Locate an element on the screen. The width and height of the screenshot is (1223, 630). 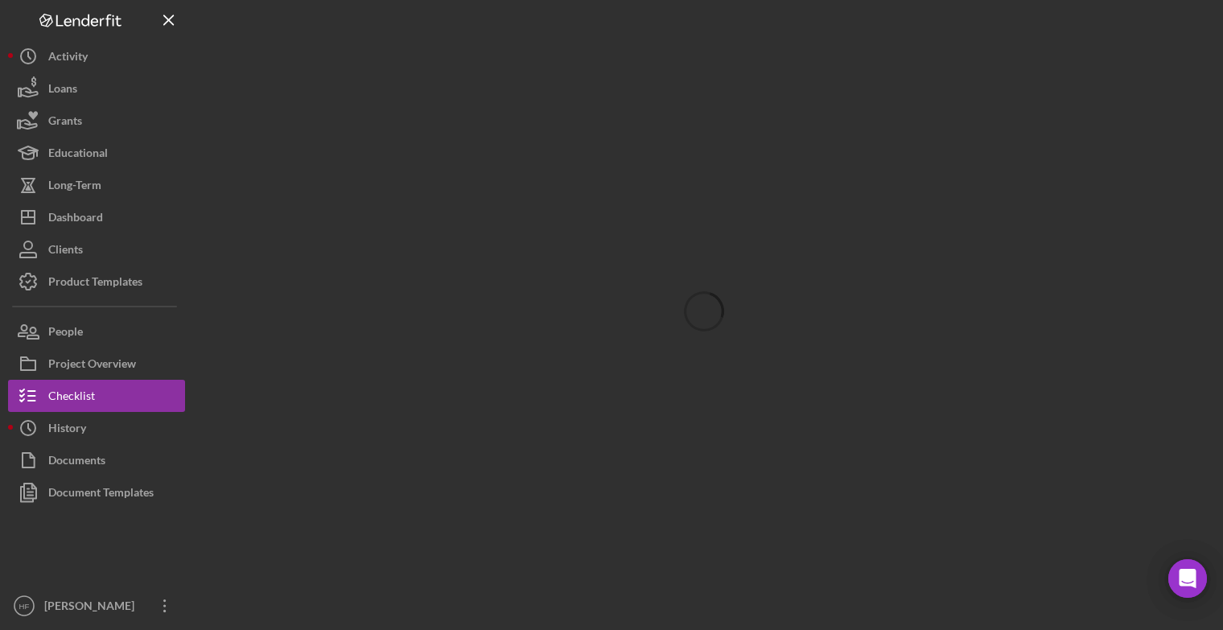
button: Document Templates is located at coordinates (97, 493).